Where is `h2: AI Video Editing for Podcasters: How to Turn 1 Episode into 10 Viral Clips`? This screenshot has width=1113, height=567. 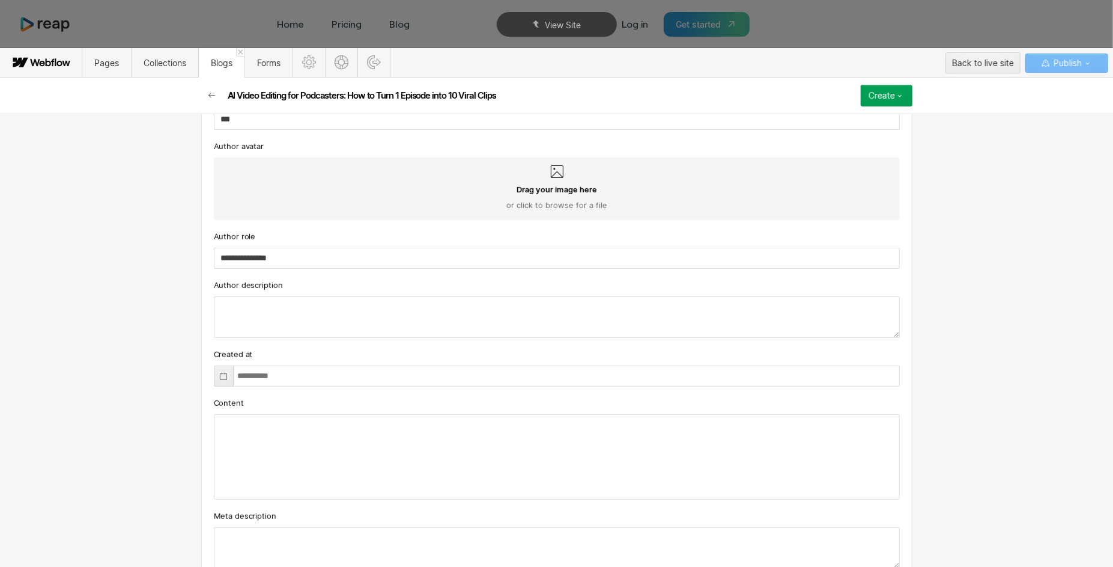
h2: AI Video Editing for Podcasters: How to Turn 1 Episode into 10 Viral Clips is located at coordinates (362, 96).